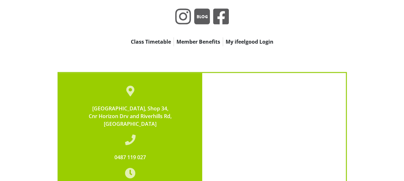 The image size is (404, 181). I want to click on a: Class Timetable, so click(151, 42).